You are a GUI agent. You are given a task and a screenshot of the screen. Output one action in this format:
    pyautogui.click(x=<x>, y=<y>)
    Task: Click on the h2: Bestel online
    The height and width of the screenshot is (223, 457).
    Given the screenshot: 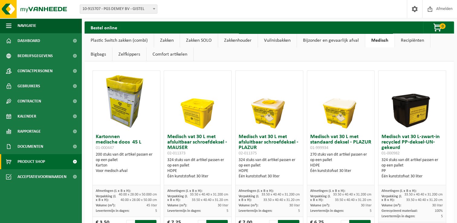 What is the action you would take?
    pyautogui.click(x=104, y=27)
    